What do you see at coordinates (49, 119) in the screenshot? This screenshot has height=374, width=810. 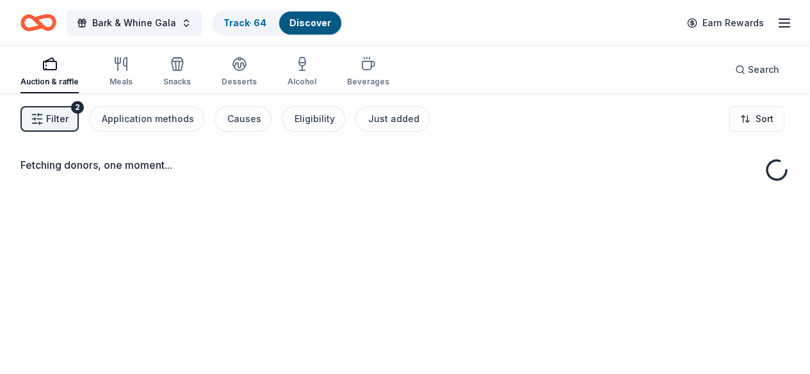 I see `button: Filter2` at bounding box center [49, 119].